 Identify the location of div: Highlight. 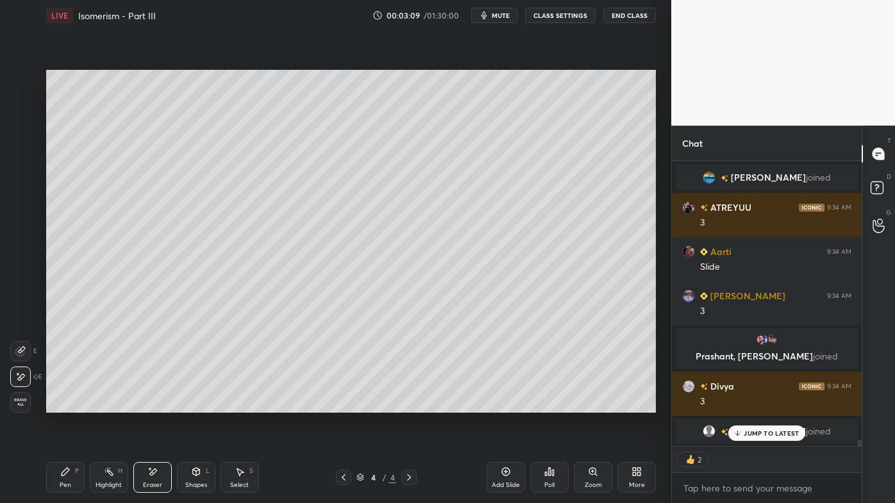
(108, 485).